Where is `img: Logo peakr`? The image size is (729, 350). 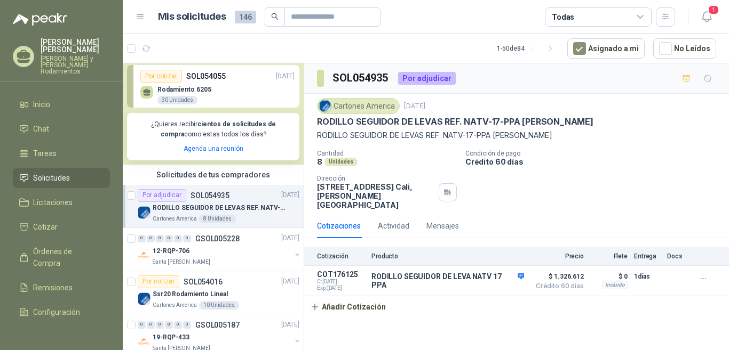 img: Logo peakr is located at coordinates (40, 19).